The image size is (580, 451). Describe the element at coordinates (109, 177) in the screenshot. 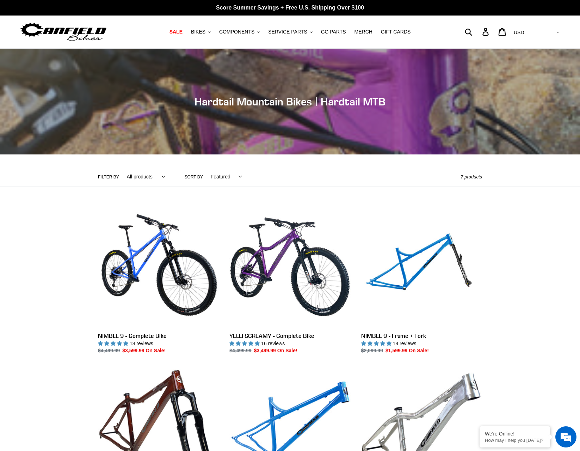

I see `label: Filter by` at that location.